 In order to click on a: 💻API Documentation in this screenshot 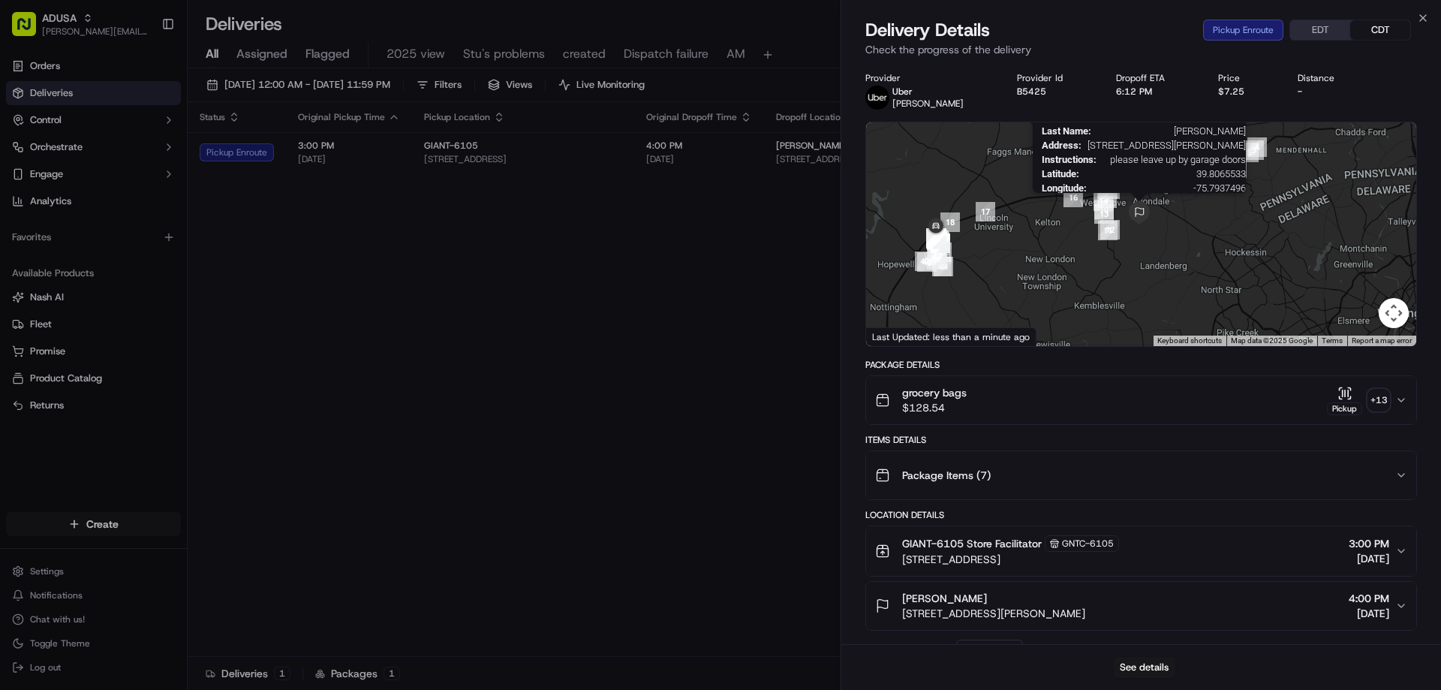, I will do `click(184, 225)`.